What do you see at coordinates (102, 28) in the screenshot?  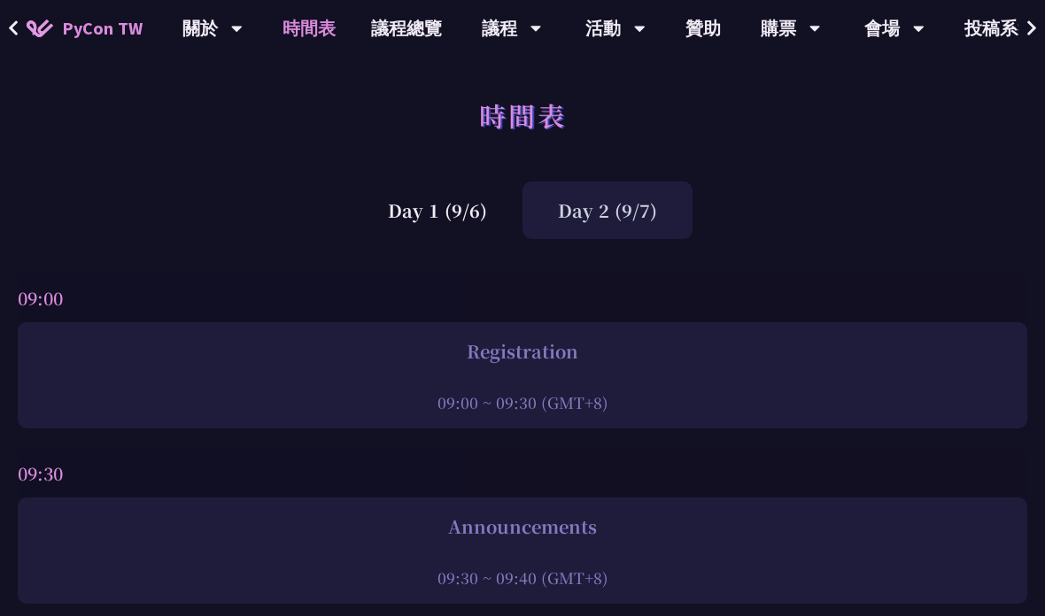 I see `span: PyCon TW` at bounding box center [102, 28].